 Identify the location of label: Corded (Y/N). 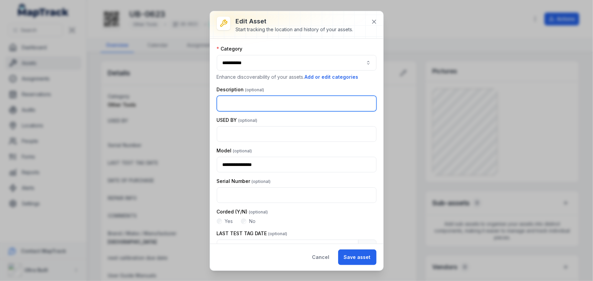
(242, 212).